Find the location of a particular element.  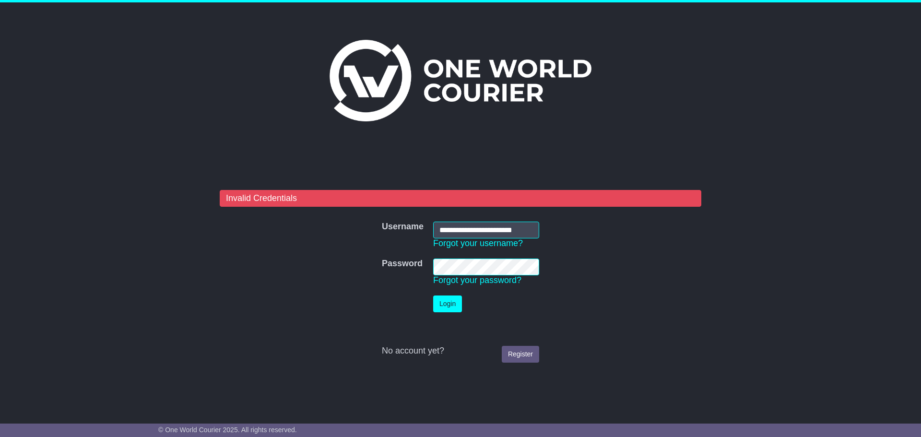

a: Forgot your username? is located at coordinates (478, 243).